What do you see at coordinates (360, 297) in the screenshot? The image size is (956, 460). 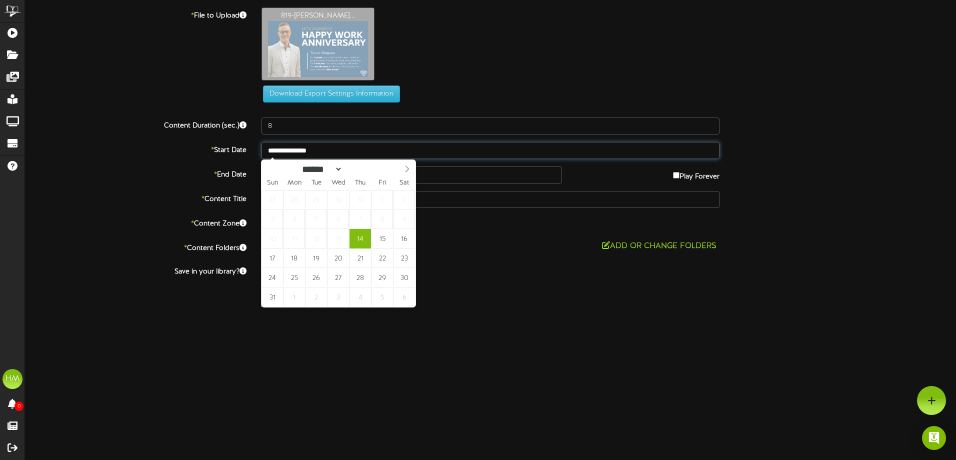 I see `span: September 4, 2025` at bounding box center [360, 297].